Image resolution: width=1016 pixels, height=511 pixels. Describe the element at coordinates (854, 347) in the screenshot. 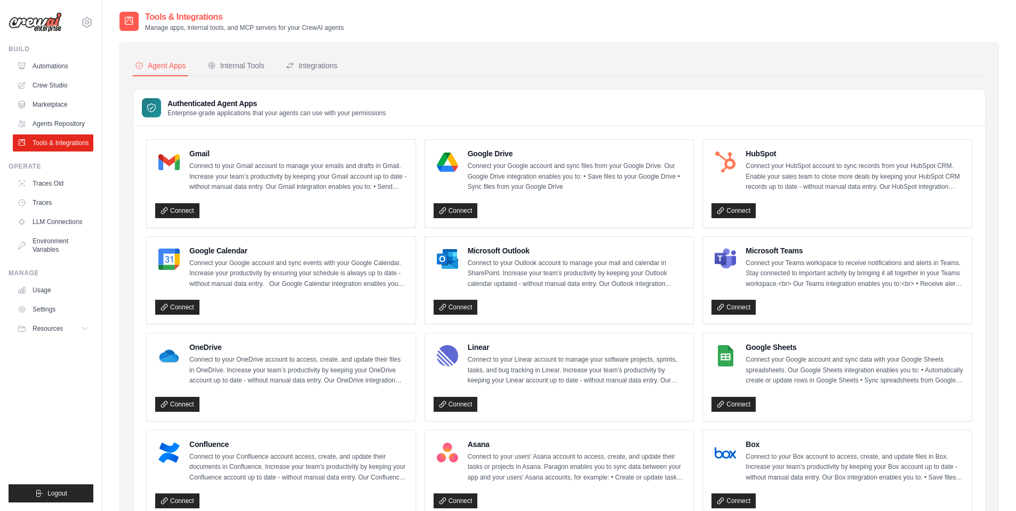

I see `h4: Google Sheets` at that location.